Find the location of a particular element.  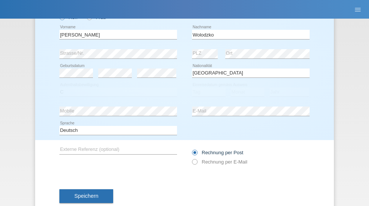

label: Rechnung per E-Mail is located at coordinates (219, 162).